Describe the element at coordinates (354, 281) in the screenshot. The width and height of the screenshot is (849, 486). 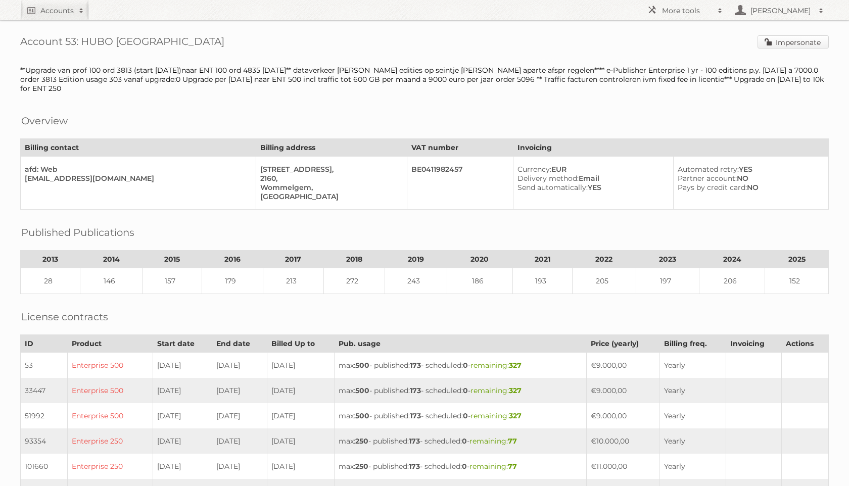
I see `td: 272` at that location.